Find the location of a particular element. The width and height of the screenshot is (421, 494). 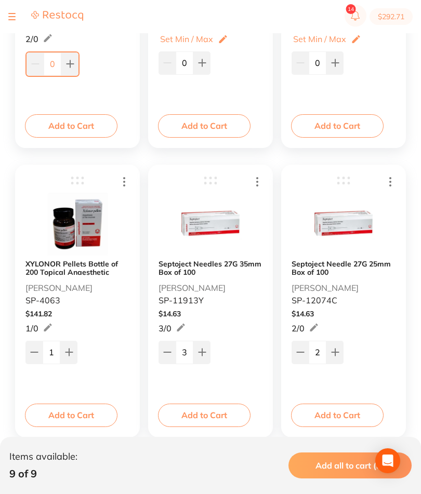

button: $292.71 is located at coordinates (391, 17).